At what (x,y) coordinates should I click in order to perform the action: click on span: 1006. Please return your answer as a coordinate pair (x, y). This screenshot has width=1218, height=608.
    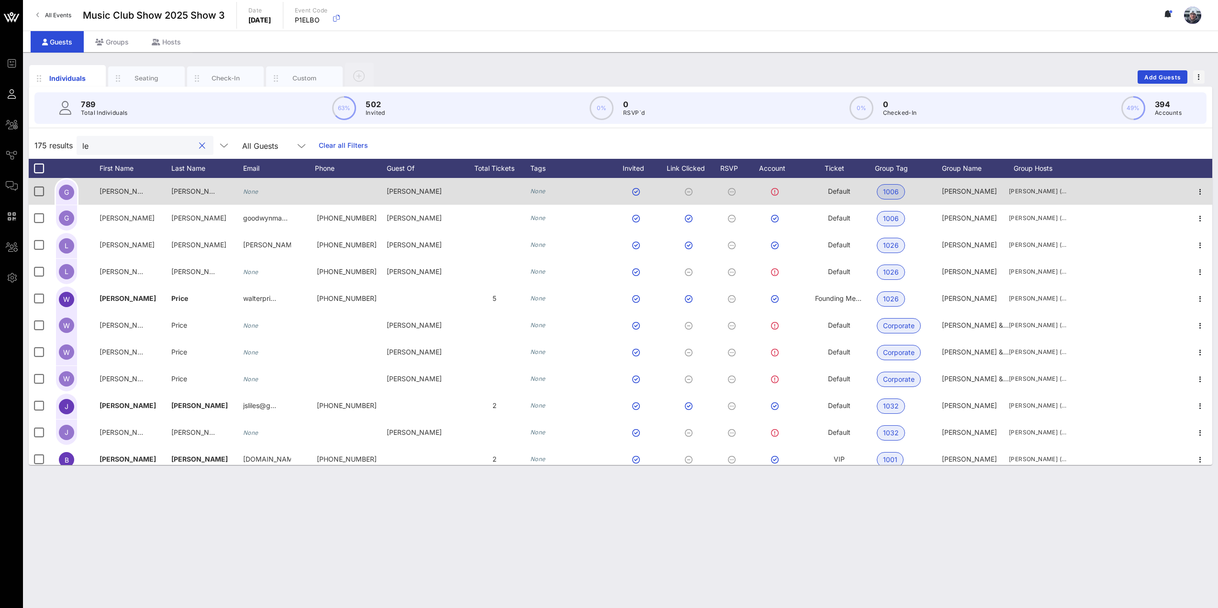
    Looking at the image, I should click on (891, 192).